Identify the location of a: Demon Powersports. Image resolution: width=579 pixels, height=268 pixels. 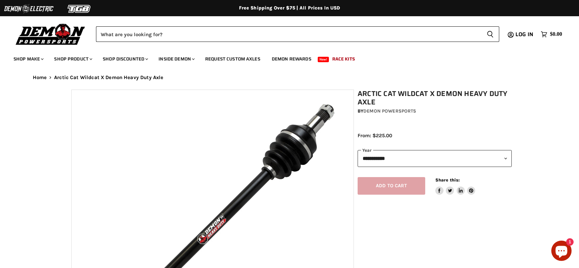
(389, 111).